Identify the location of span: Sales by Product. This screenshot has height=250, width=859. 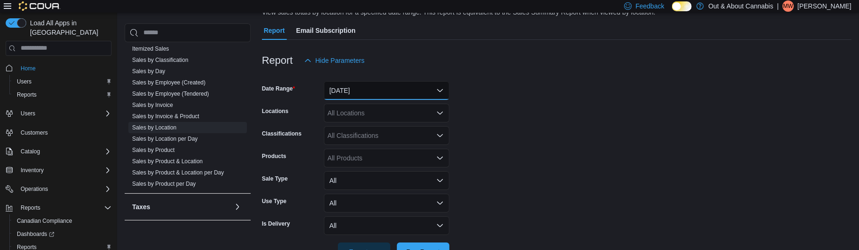
(153, 150).